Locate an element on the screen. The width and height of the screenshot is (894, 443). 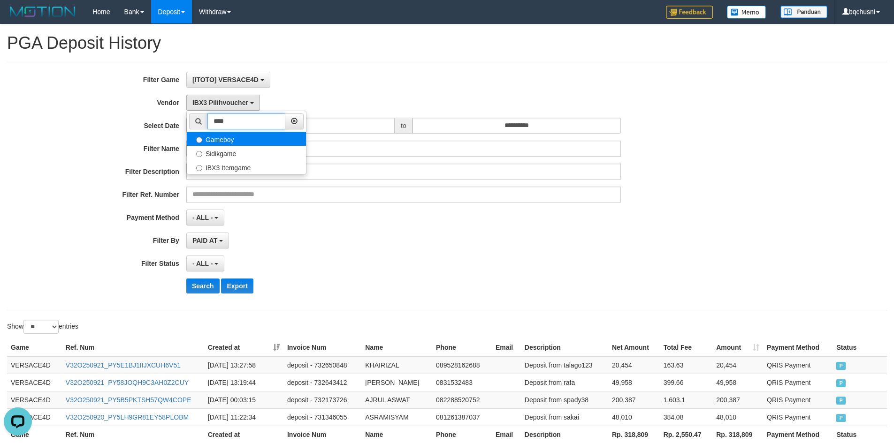
img: Button%20Memo.svg is located at coordinates (747, 12).